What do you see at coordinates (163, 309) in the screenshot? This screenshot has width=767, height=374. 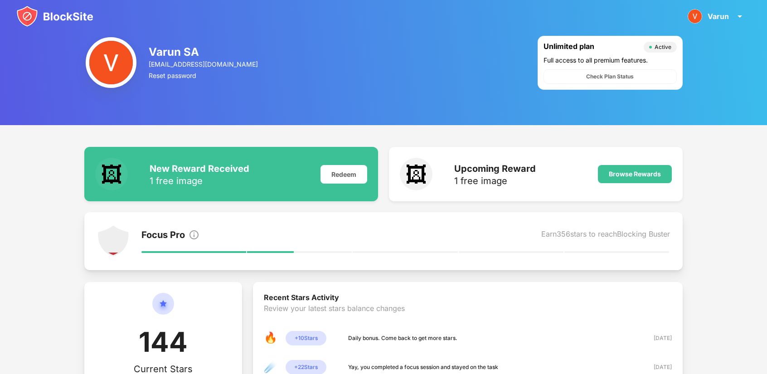 I see `img: circle-star.svg` at bounding box center [163, 309].